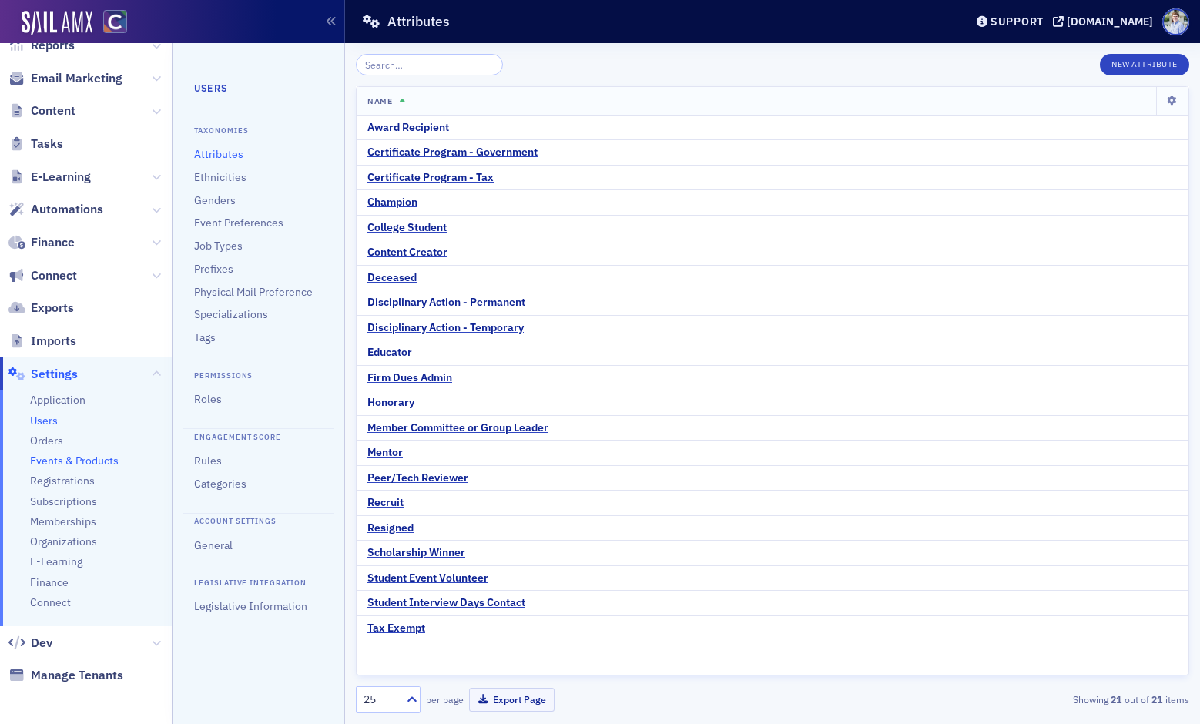 The image size is (1200, 724). Describe the element at coordinates (407, 228) in the screenshot. I see `div: College Student` at that location.